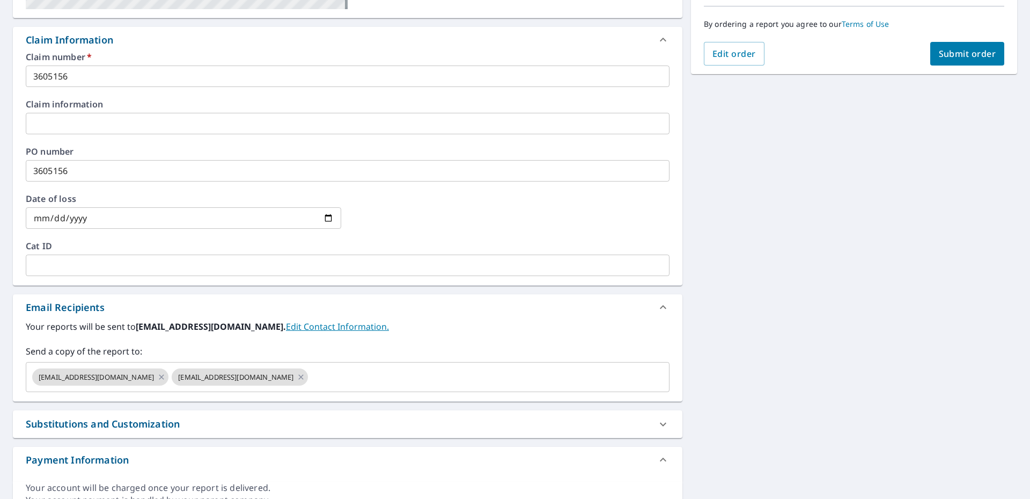 This screenshot has width=1030, height=499. What do you see at coordinates (734, 54) in the screenshot?
I see `span: Edit order` at bounding box center [734, 54].